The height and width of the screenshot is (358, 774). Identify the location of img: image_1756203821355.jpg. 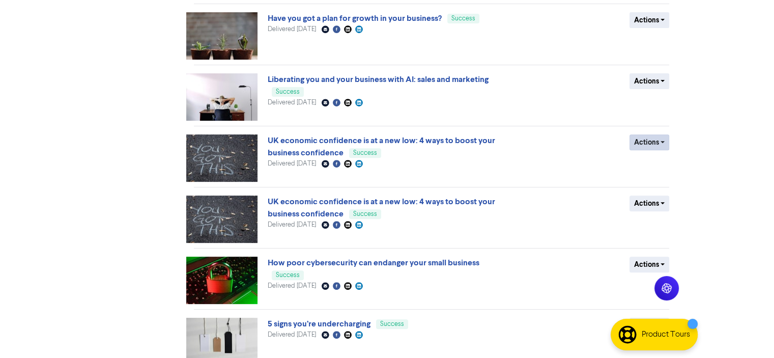
(222, 219).